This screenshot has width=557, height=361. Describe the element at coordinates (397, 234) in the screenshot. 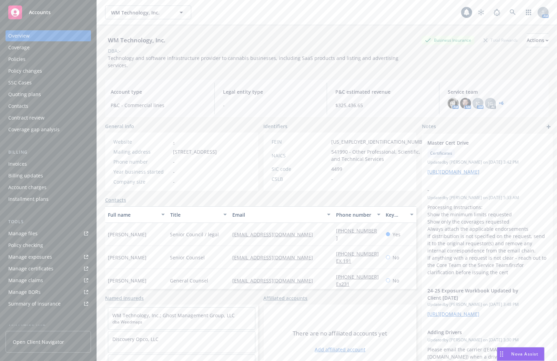

I see `span: Yes` at that location.